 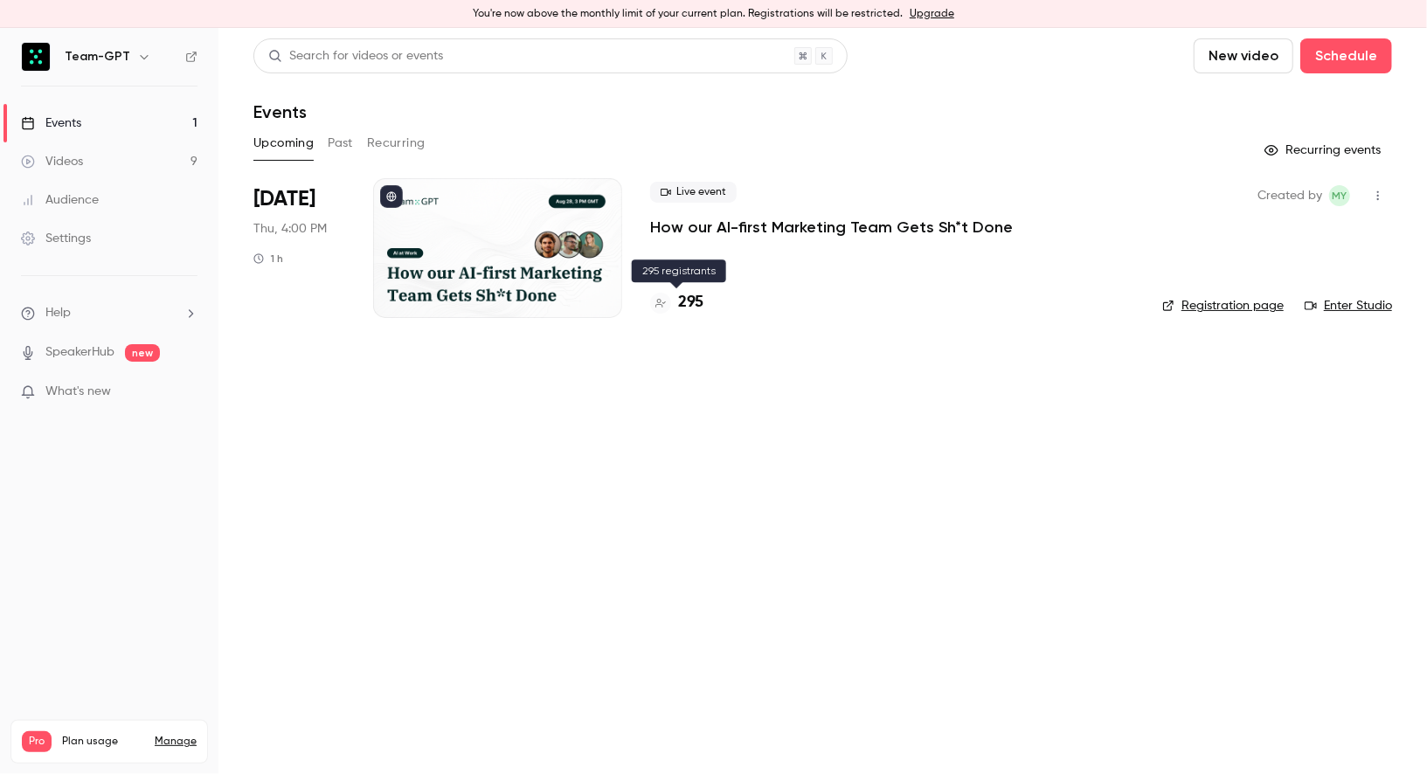 What do you see at coordinates (280, 112) in the screenshot?
I see `h1: Events` at bounding box center [280, 112].